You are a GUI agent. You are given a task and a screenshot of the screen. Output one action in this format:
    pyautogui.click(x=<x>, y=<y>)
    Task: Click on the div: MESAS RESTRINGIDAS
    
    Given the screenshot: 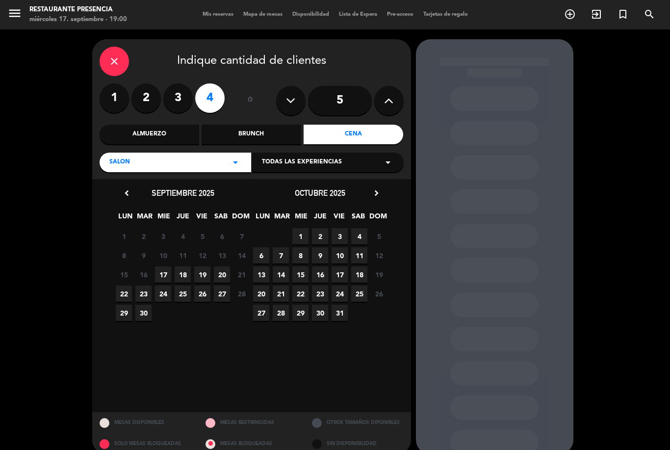 What is the action you would take?
    pyautogui.click(x=251, y=422)
    